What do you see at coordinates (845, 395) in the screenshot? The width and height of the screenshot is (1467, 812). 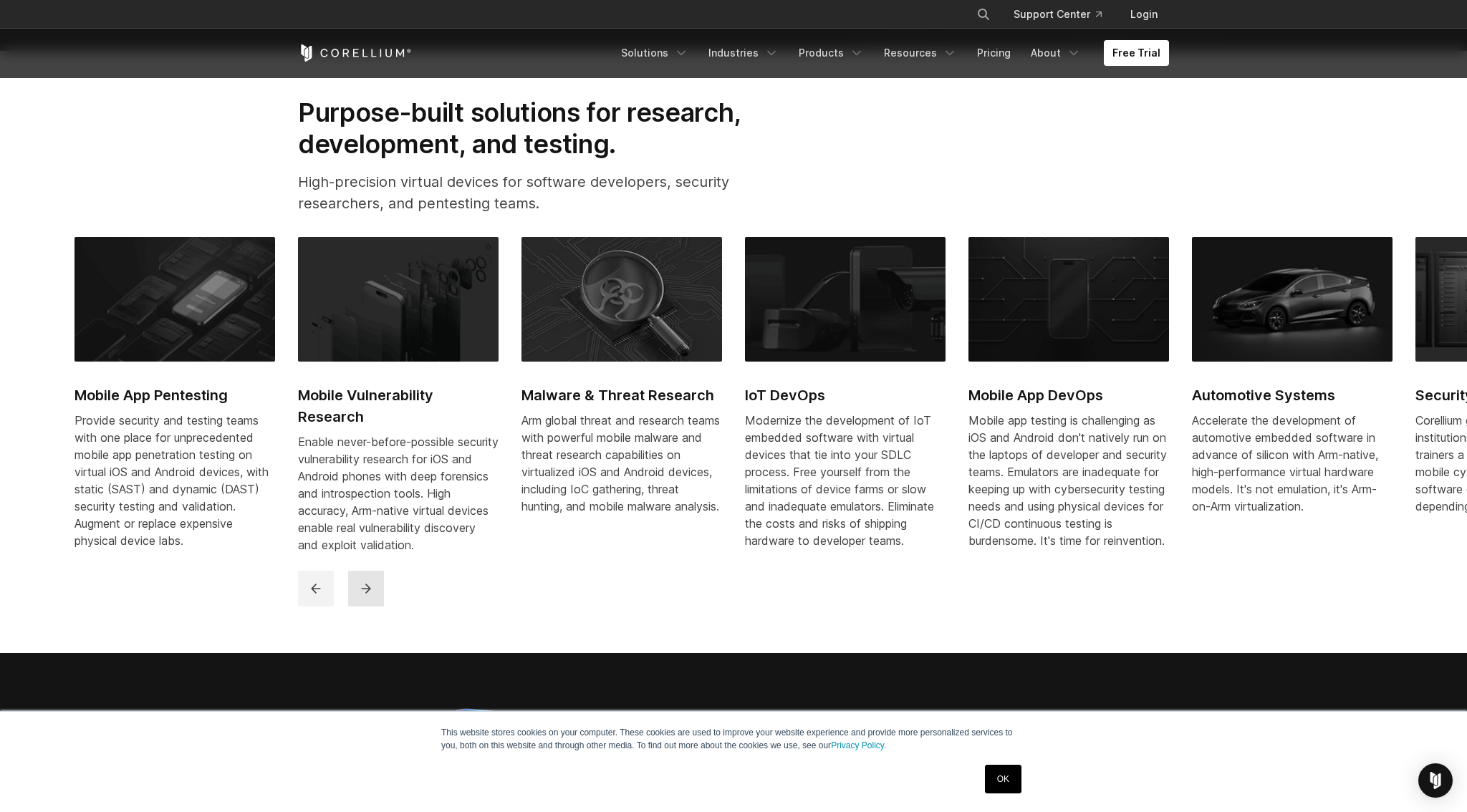 I see `h2: IoT DevOps` at bounding box center [845, 395].